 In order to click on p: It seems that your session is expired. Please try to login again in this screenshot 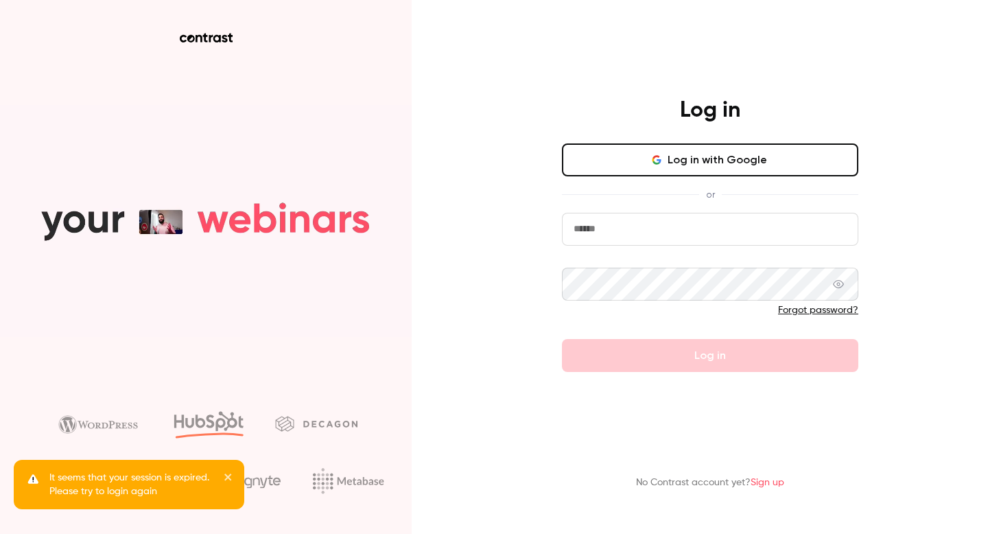, I will do `click(132, 484)`.